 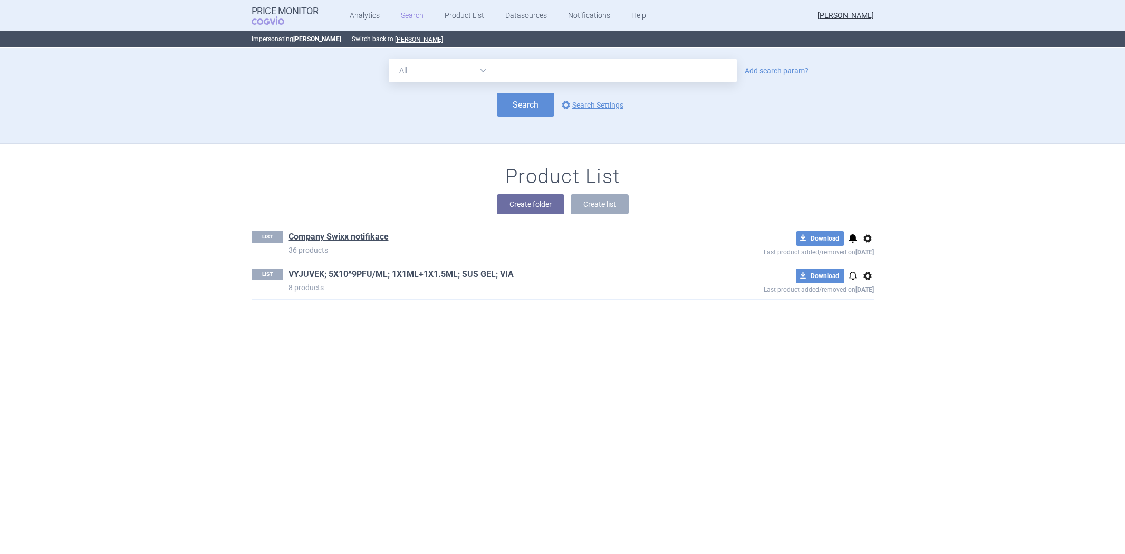 What do you see at coordinates (488, 250) in the screenshot?
I see `p: 36 products` at bounding box center [488, 250].